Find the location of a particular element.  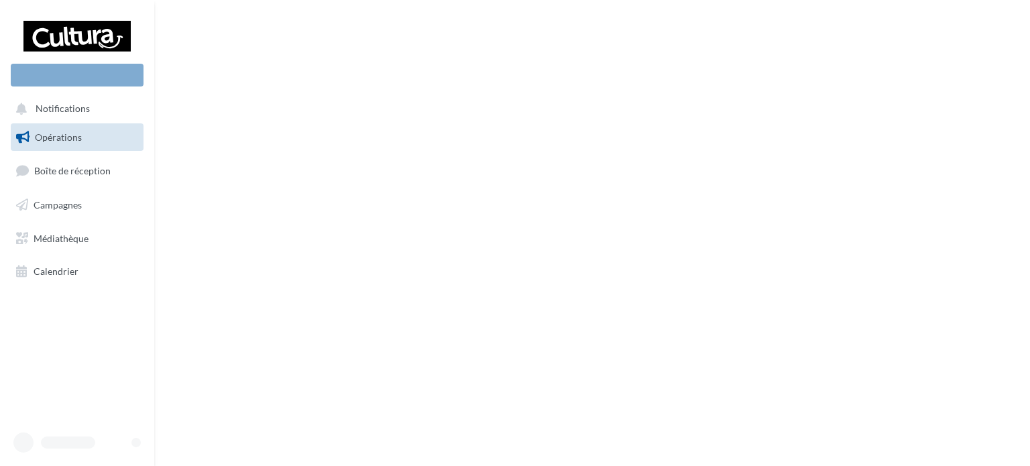

span: Notifications is located at coordinates (62, 109).